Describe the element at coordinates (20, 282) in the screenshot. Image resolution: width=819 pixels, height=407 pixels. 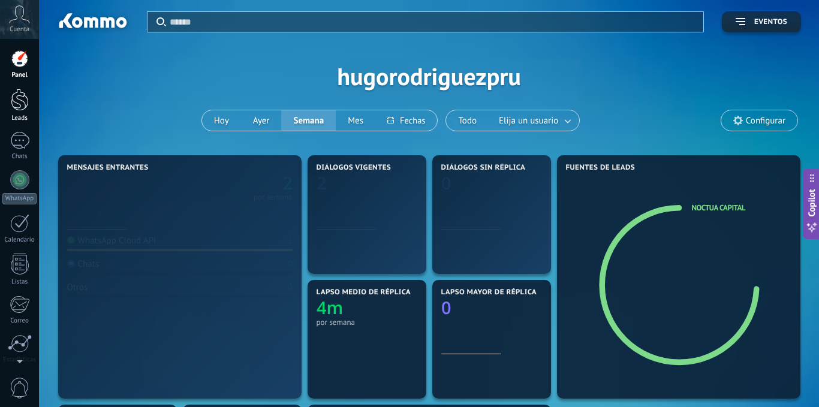
I see `div: Listas` at that location.